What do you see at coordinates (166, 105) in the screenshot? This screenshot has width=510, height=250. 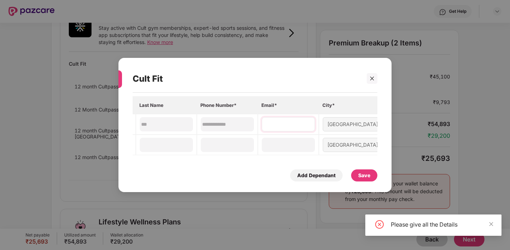 I see `th: Last Name` at bounding box center [166, 105].